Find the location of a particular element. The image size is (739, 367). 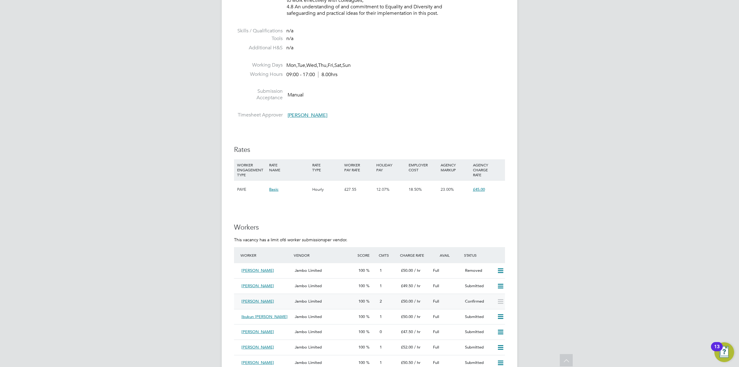

div: HOLIDAY PAY is located at coordinates (391, 167).